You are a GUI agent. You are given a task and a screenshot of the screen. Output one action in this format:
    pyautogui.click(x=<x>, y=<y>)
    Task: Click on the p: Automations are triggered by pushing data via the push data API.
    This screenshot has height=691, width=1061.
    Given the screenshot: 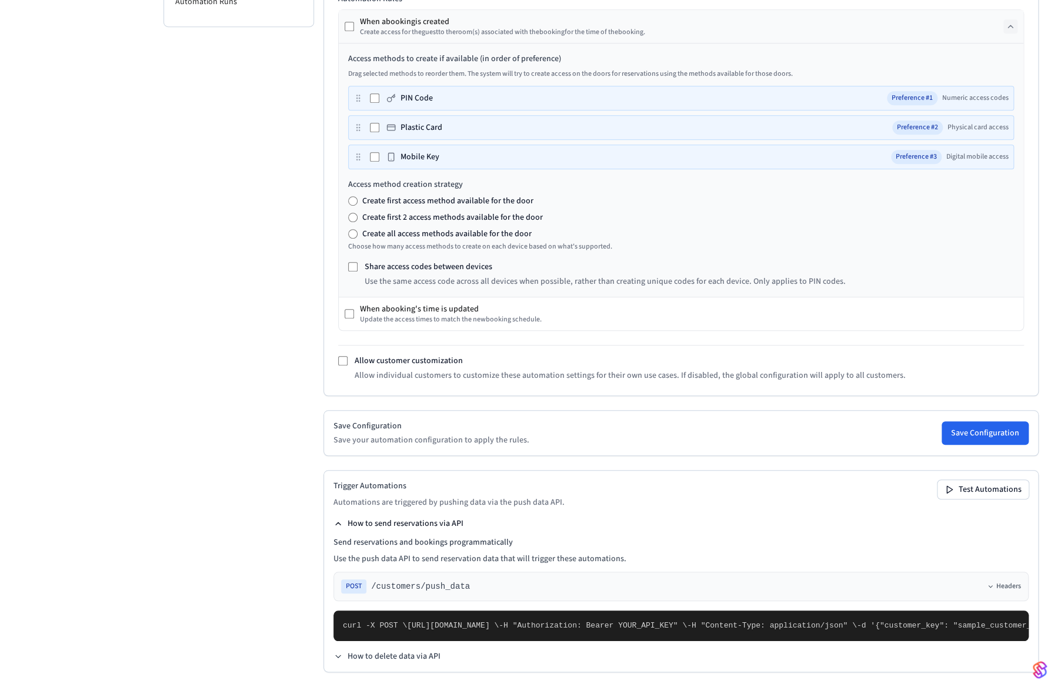 What is the action you would take?
    pyautogui.click(x=449, y=503)
    